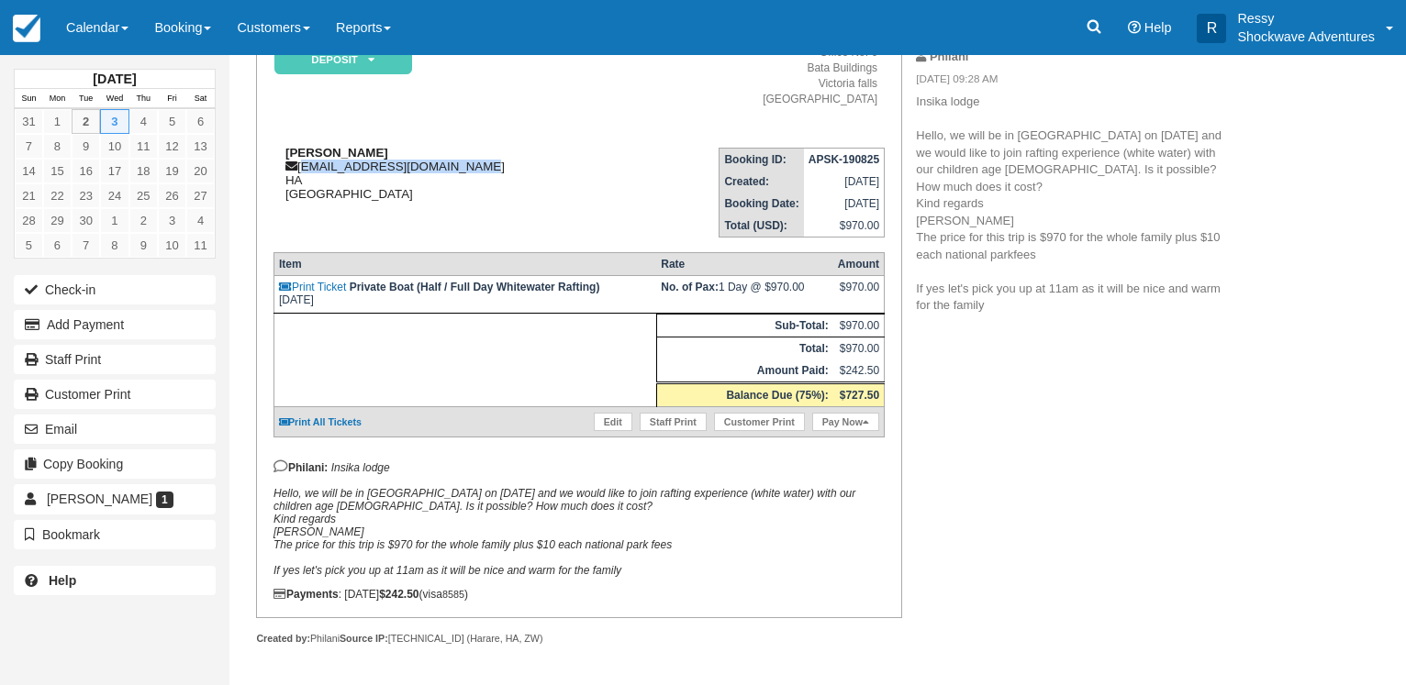 The height and width of the screenshot is (685, 1406). Describe the element at coordinates (28, 195) in the screenshot. I see `a: 21` at that location.